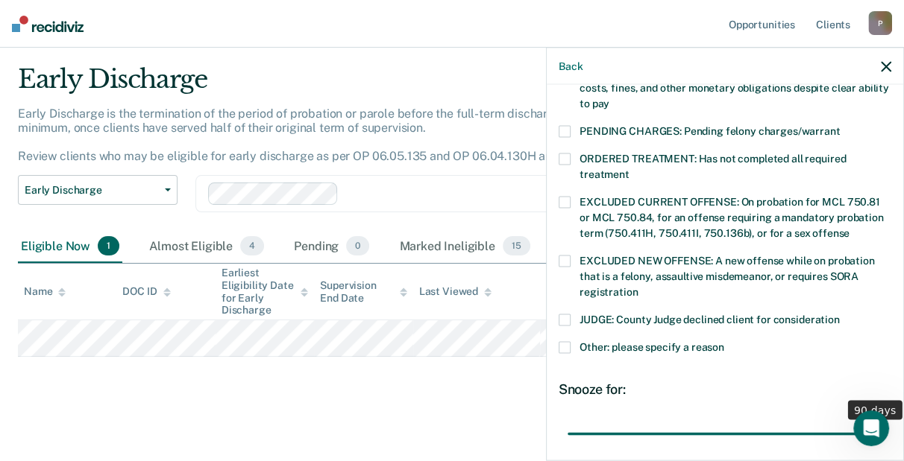  Describe the element at coordinates (331, 247) in the screenshot. I see `div: Pending` at that location.